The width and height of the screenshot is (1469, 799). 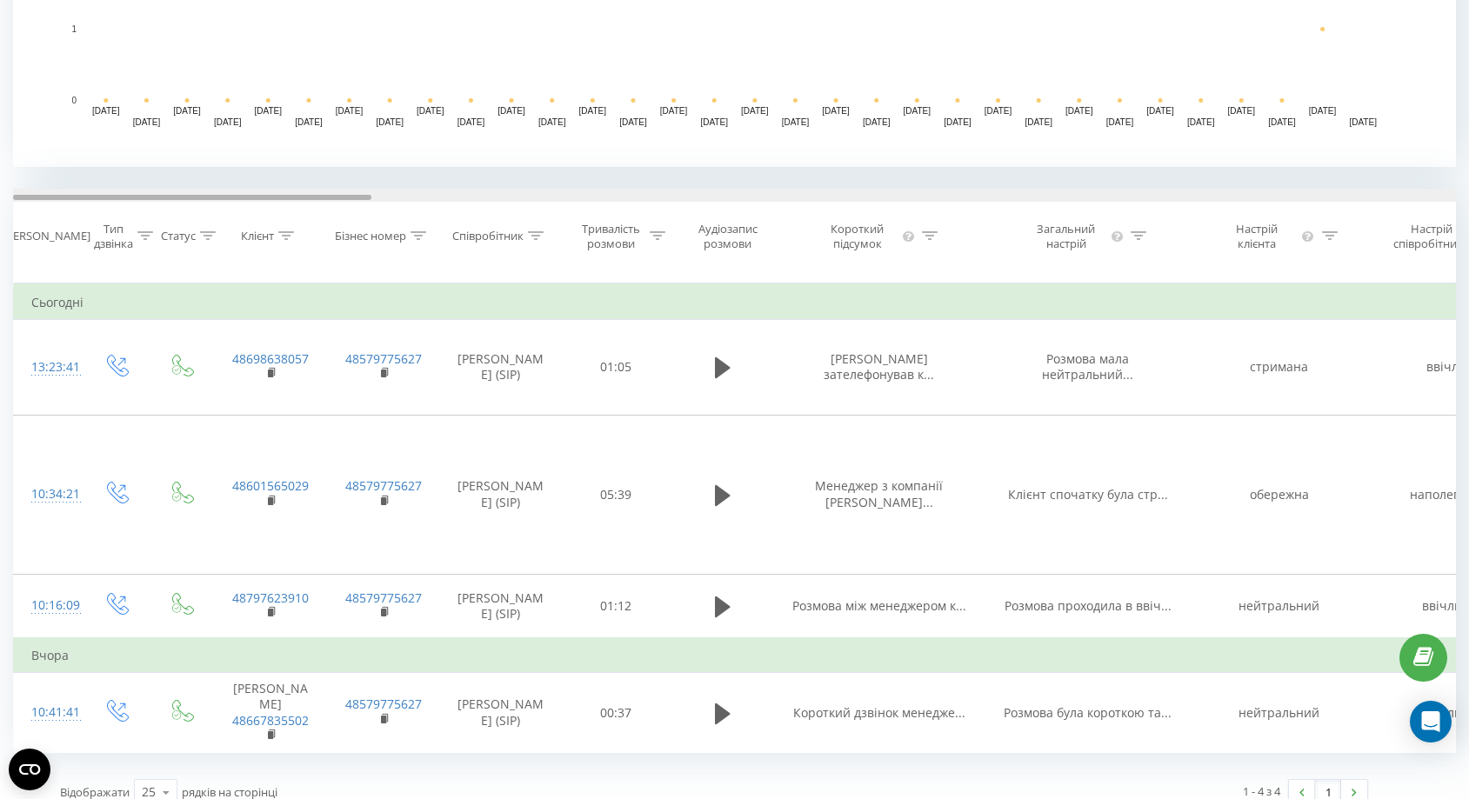 I want to click on div: 10:16:09, so click(x=49, y=605).